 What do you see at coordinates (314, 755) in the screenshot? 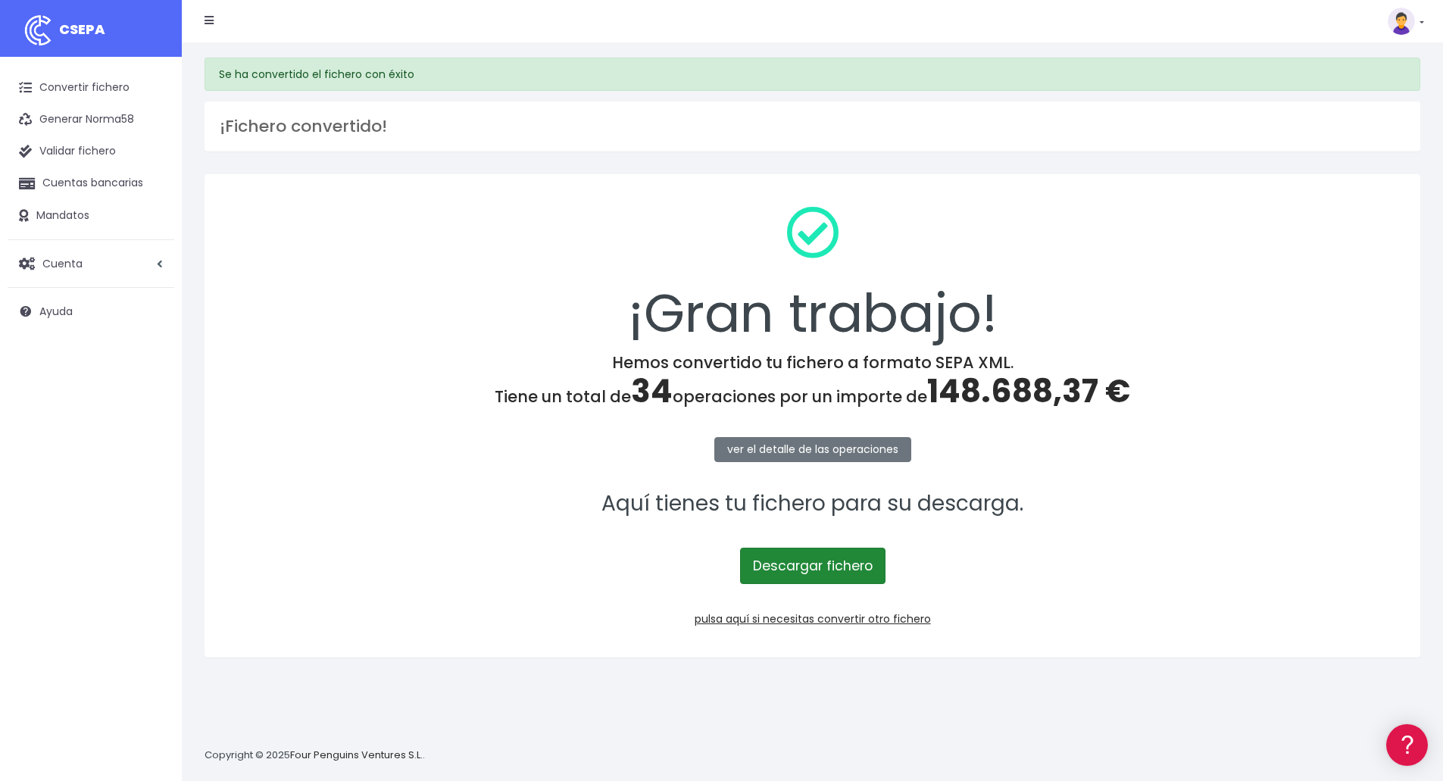
I see `p: Copyright © 2025 .` at bounding box center [314, 755].